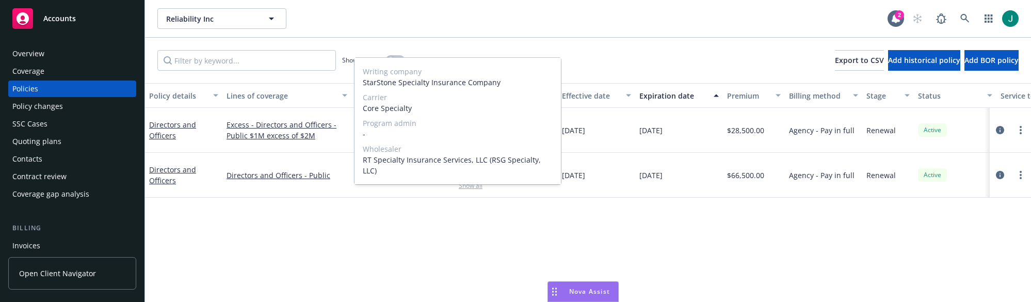 The height and width of the screenshot is (302, 1031). Describe the element at coordinates (28, 71) in the screenshot. I see `div: Coverage` at that location.